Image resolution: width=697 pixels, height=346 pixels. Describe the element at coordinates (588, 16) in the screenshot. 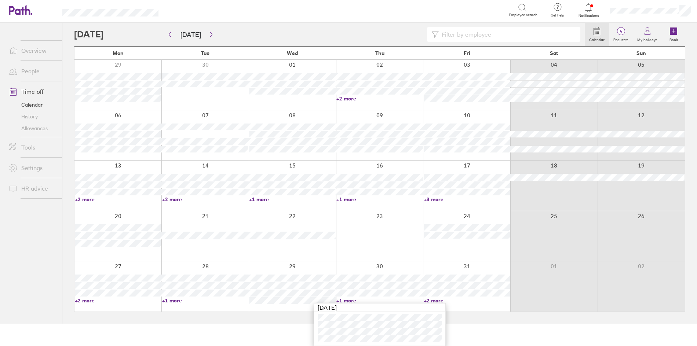

I see `span: Notifications` at that location.